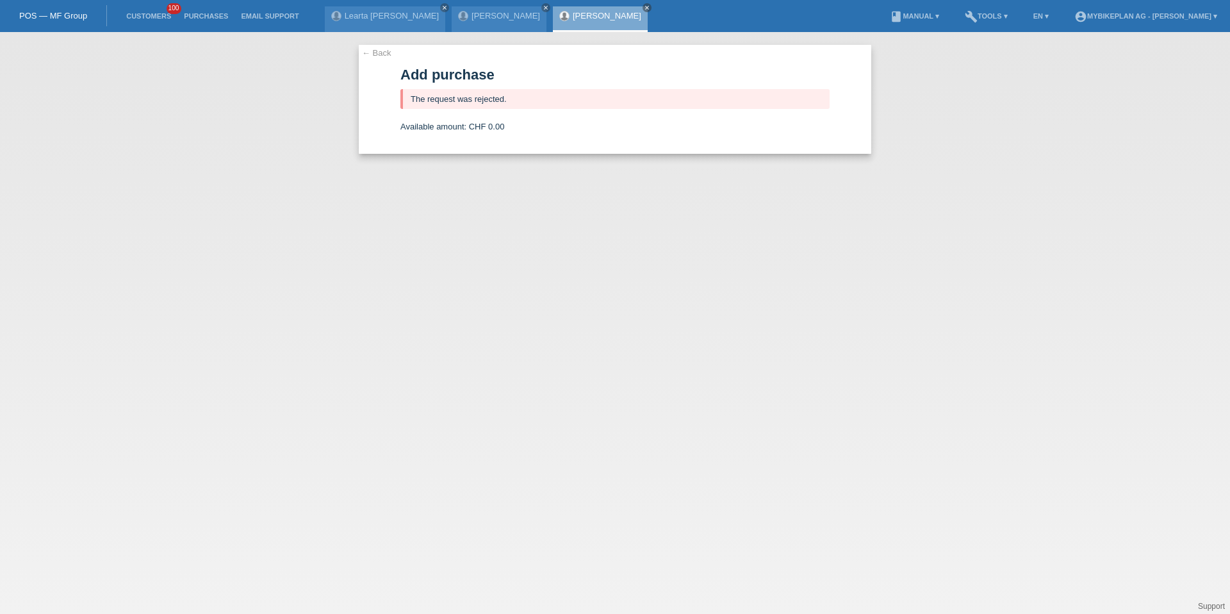  I want to click on i: build, so click(971, 17).